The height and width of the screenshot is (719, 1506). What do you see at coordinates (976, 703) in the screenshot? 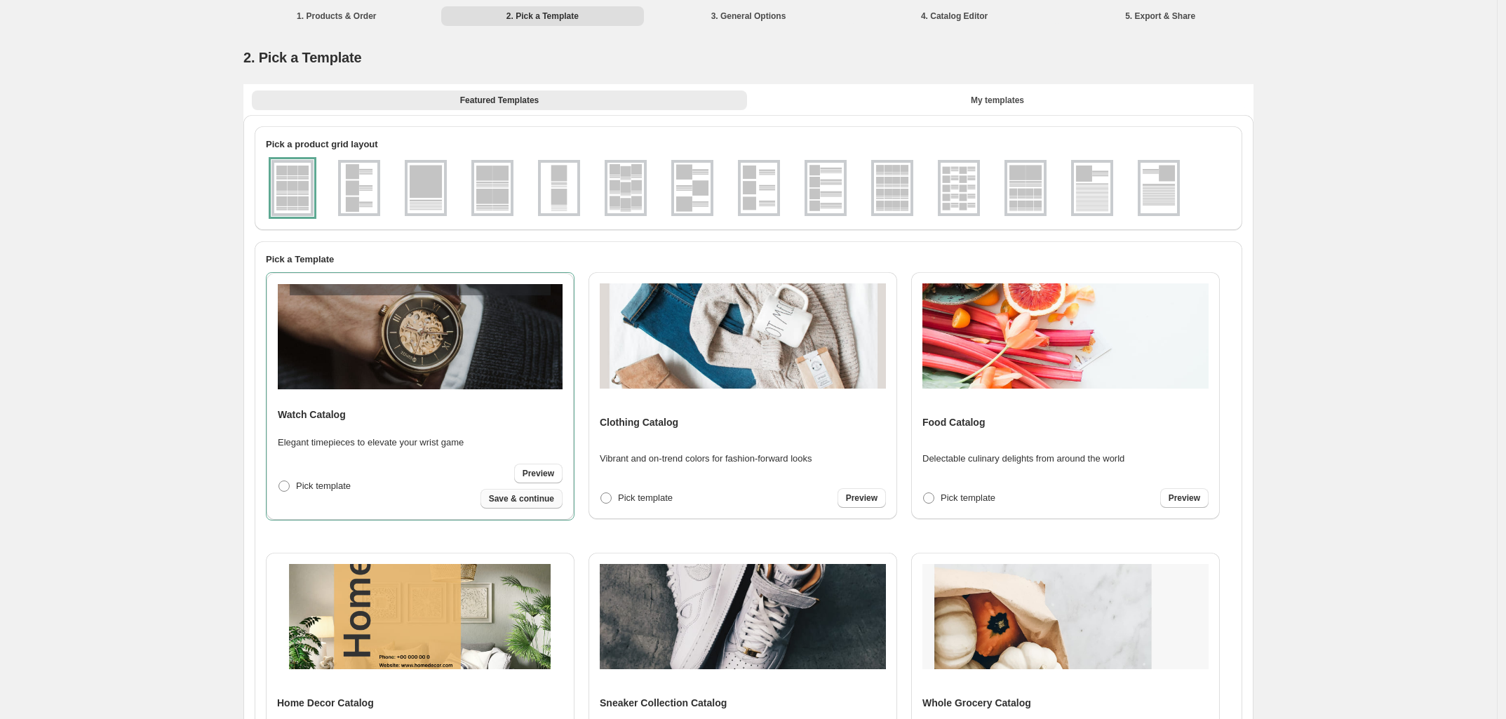
I see `h4: Whole Grocery Catalog` at bounding box center [976, 703].